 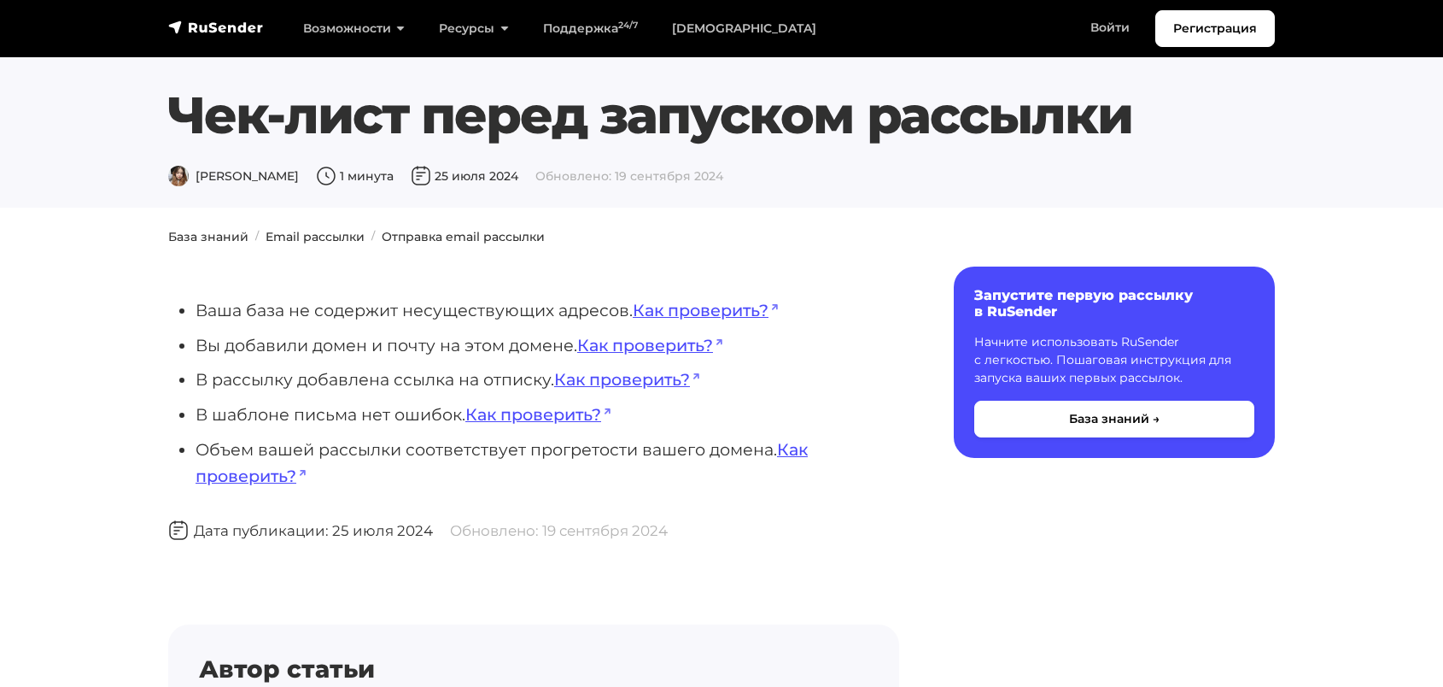 What do you see at coordinates (547, 345) in the screenshot?
I see `li: Вы добавили домен и почту на этом домене.` at bounding box center [547, 345].